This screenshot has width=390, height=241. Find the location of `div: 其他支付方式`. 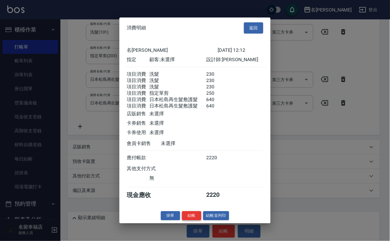

div: 其他支付方式 is located at coordinates (149, 169).